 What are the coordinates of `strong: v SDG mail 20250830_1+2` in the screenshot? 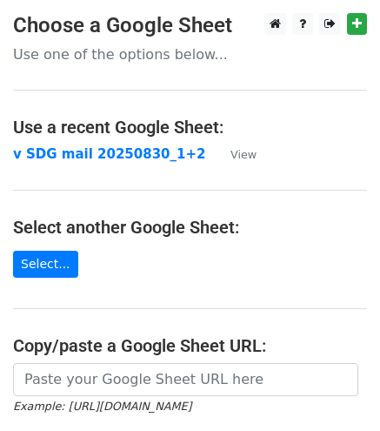 It's located at (109, 154).